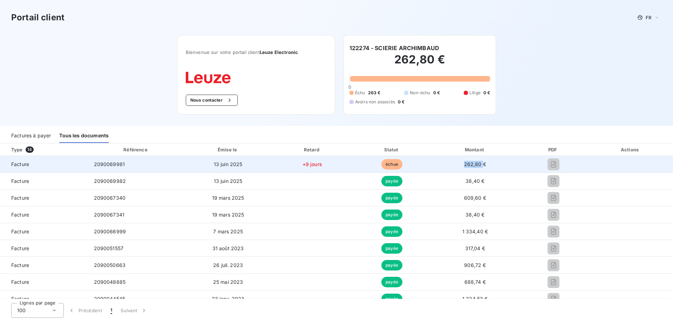  I want to click on span: 2090048685, so click(110, 282).